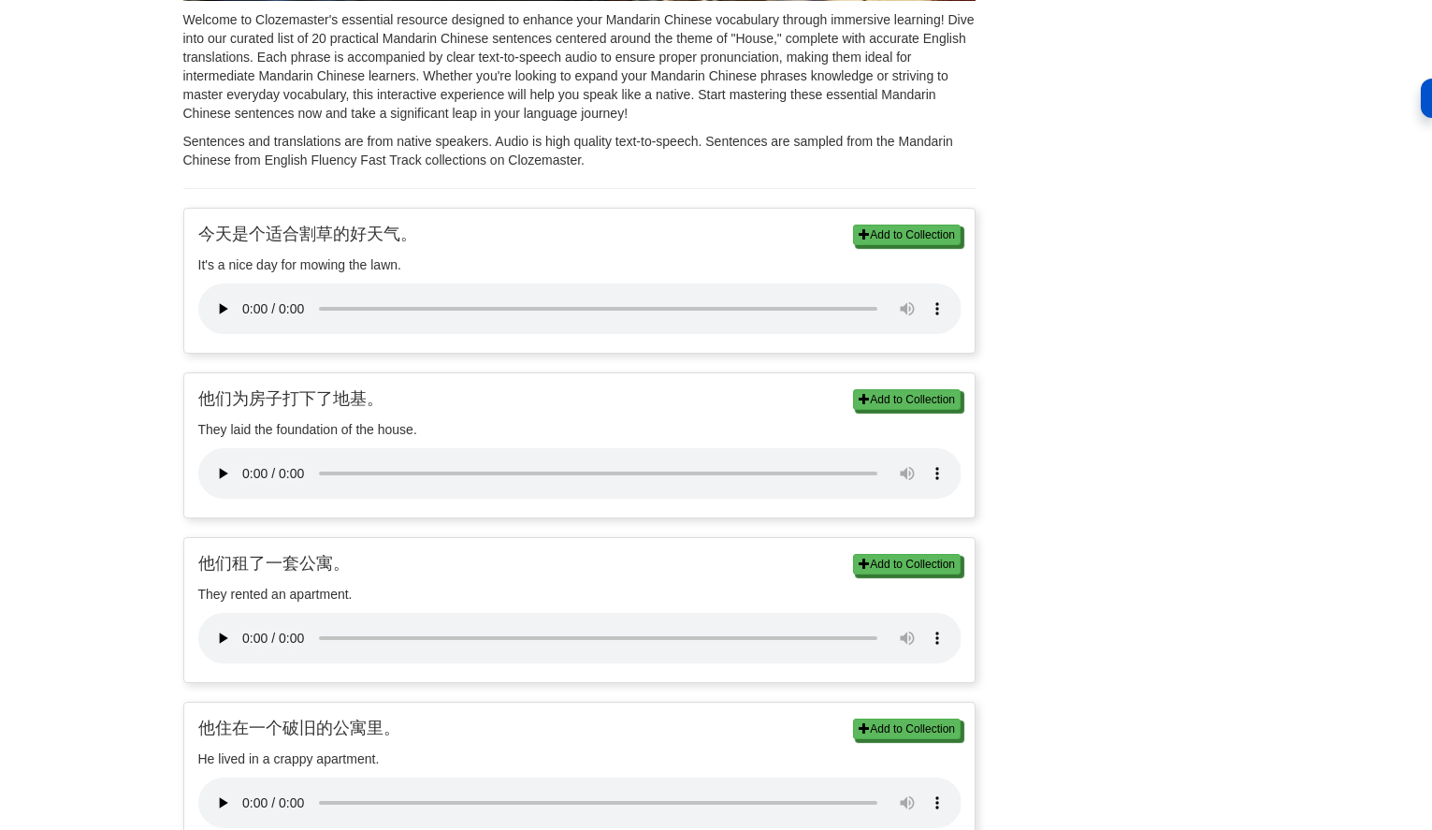 This screenshot has width=1432, height=830. I want to click on p: Welcome to Clozemaster's essential resource designed to enhance your Mandarin Chinese vocabulary ..., so click(580, 66).